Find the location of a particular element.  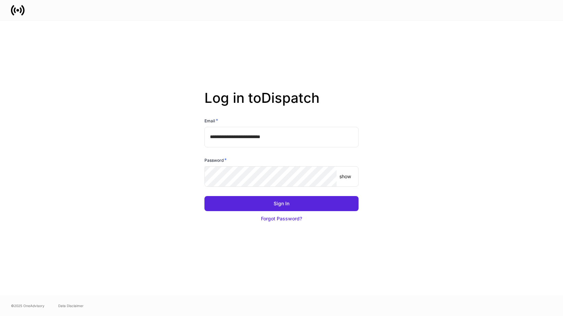

div: Sign In is located at coordinates (281, 203).